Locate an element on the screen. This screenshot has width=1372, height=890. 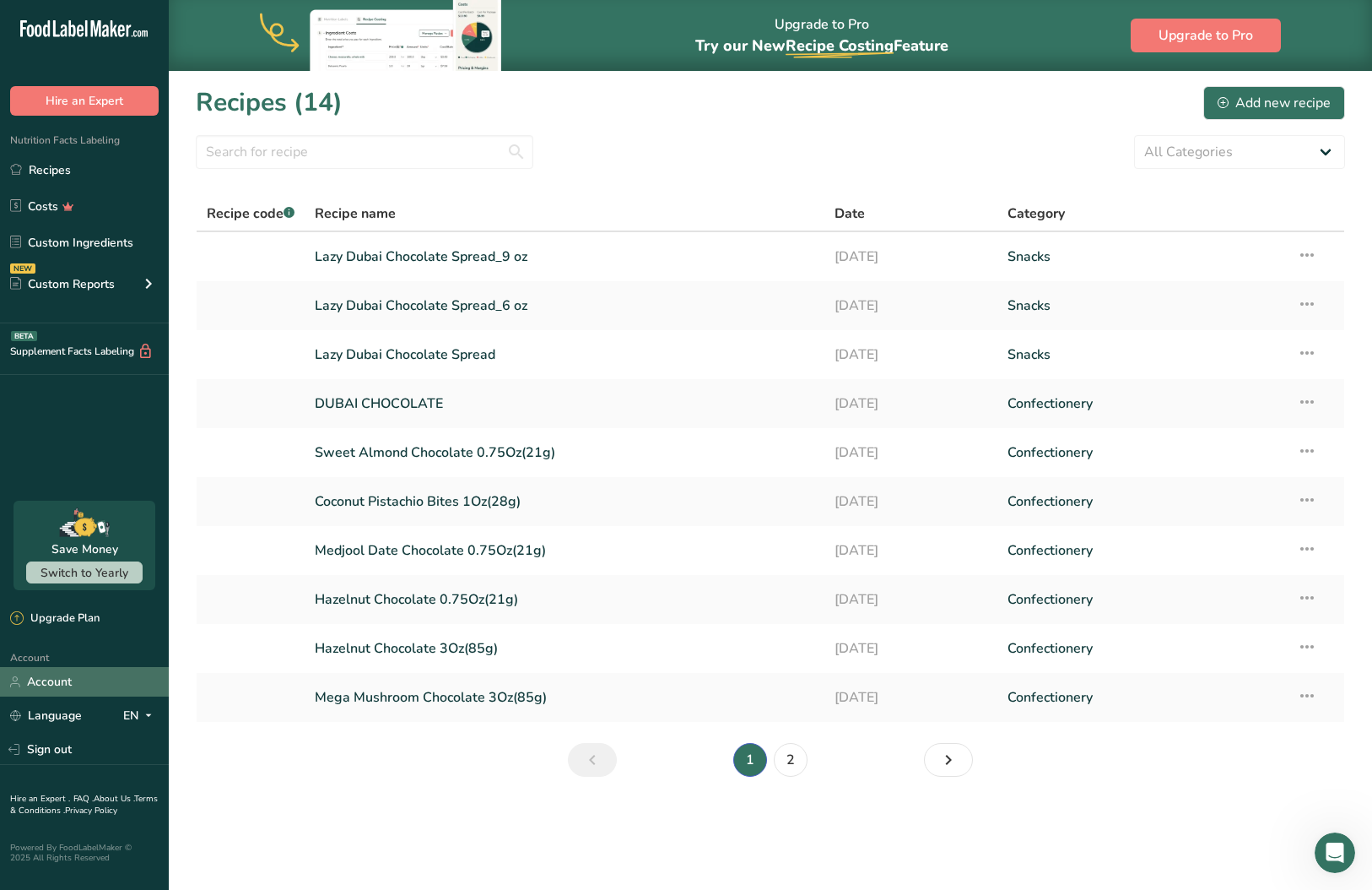
a: DUBAI CHOCOLATE is located at coordinates (564, 404).